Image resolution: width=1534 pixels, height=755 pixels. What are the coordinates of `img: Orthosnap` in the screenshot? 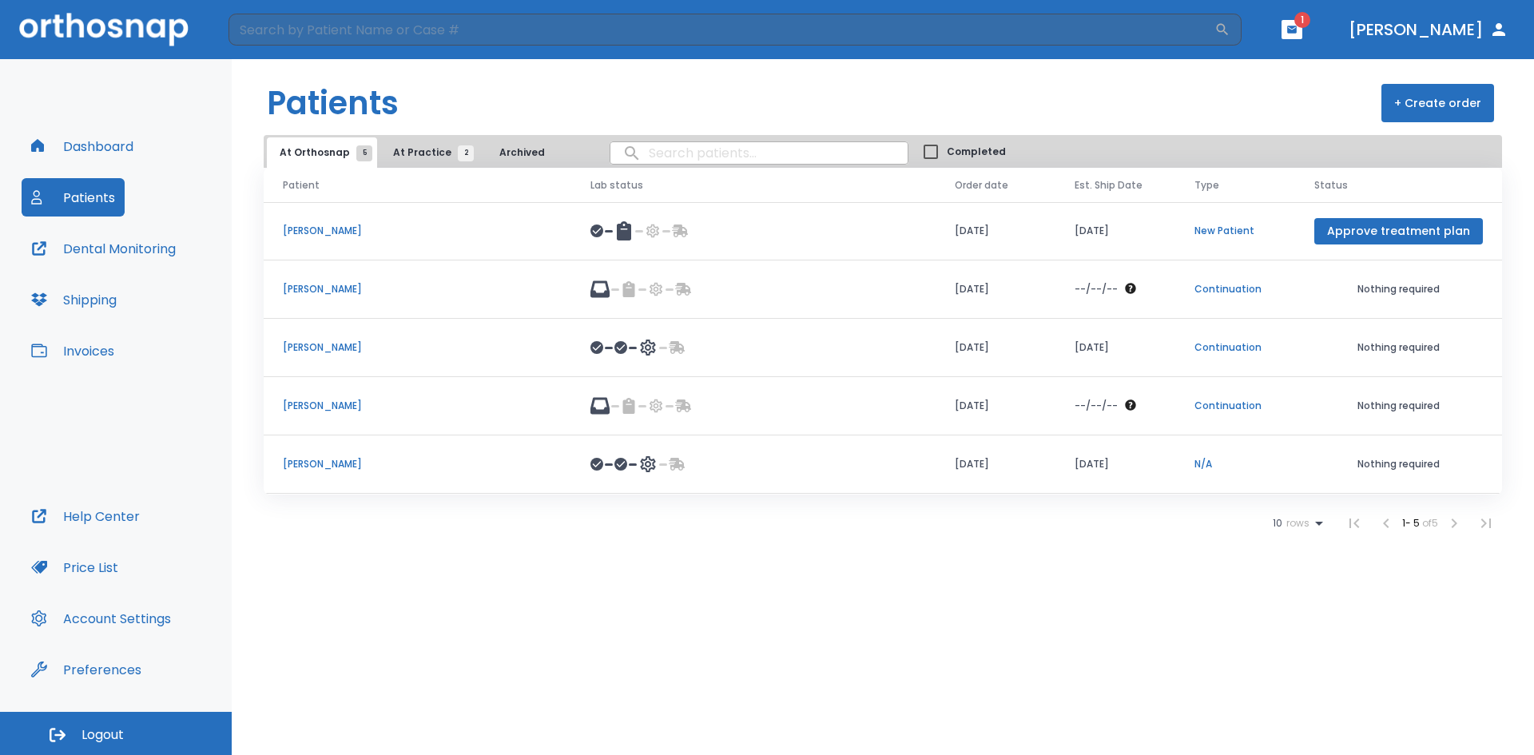 It's located at (104, 29).